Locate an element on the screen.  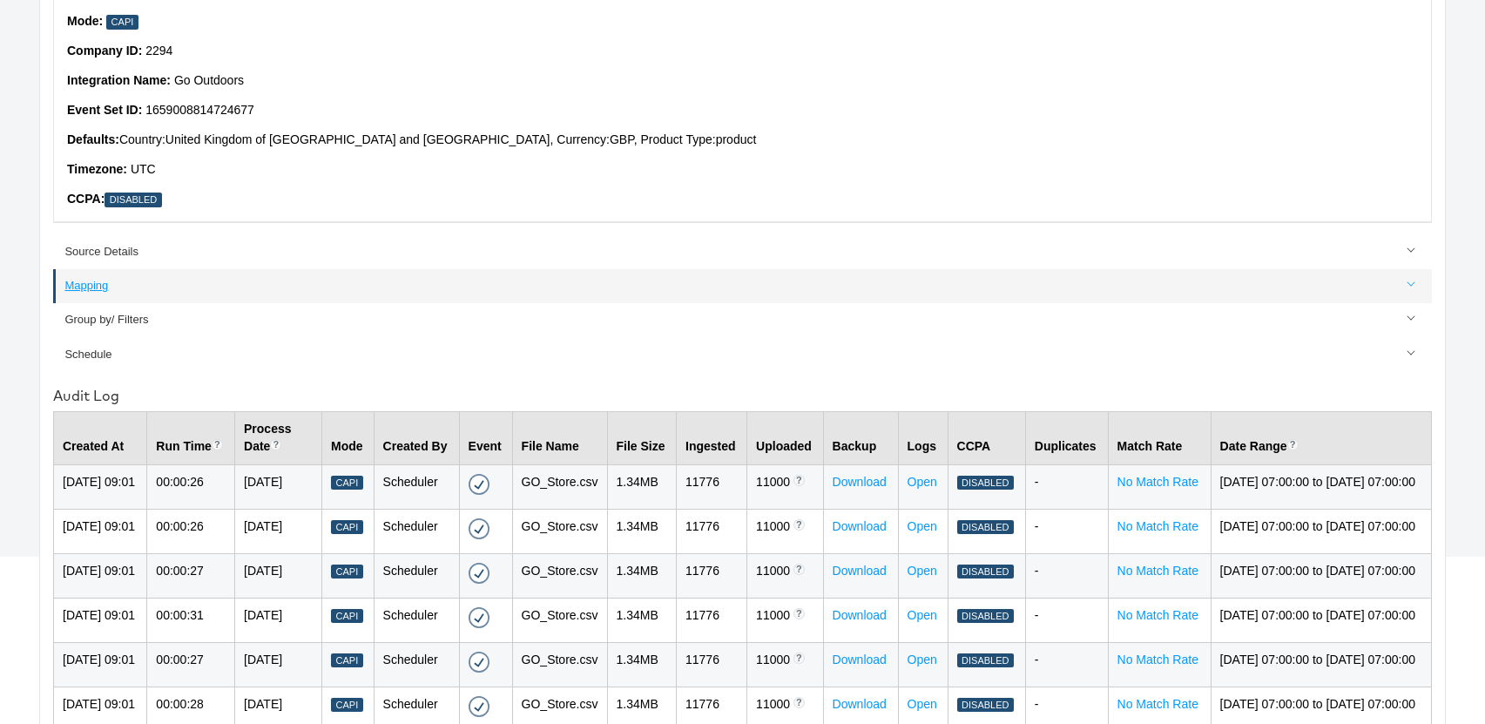
th: CCPA is located at coordinates (986, 437).